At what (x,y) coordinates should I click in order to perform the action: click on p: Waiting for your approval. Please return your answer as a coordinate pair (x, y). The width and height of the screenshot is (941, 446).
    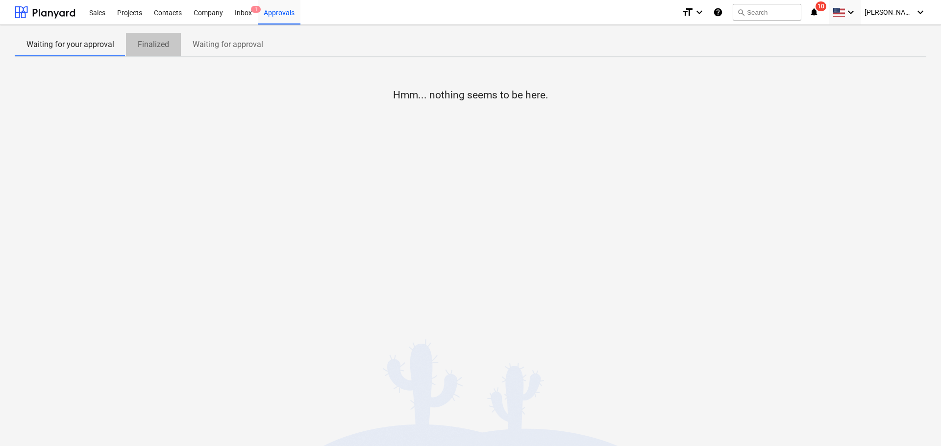
    Looking at the image, I should click on (70, 45).